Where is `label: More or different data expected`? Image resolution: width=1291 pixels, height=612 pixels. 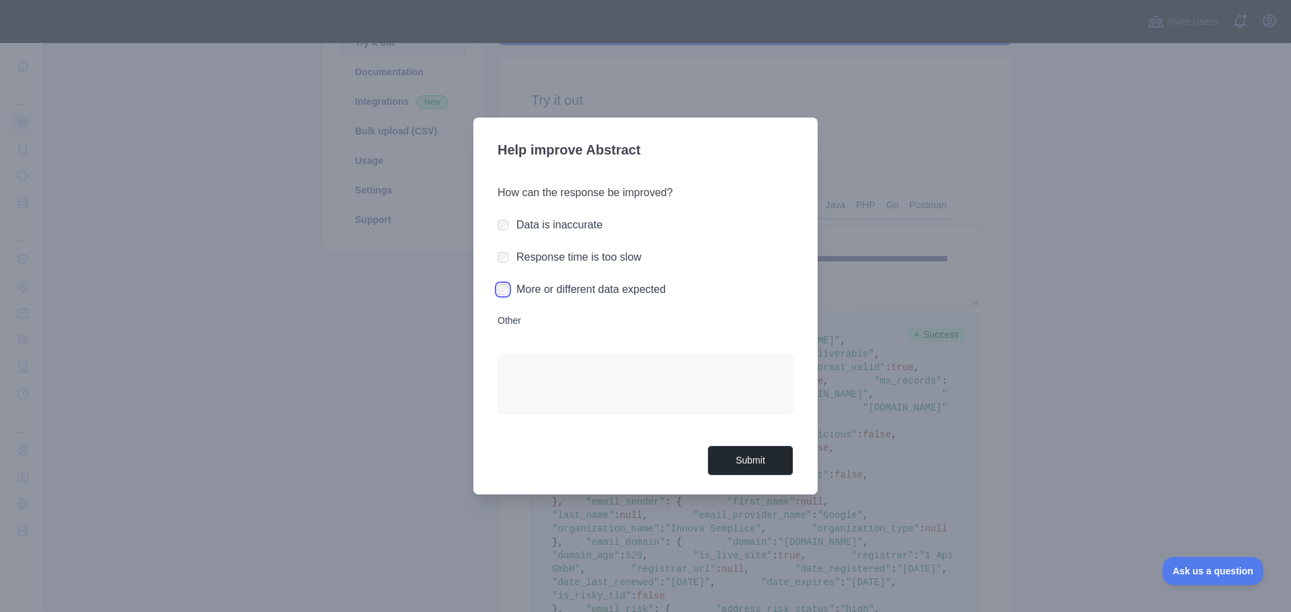 label: More or different data expected is located at coordinates (591, 289).